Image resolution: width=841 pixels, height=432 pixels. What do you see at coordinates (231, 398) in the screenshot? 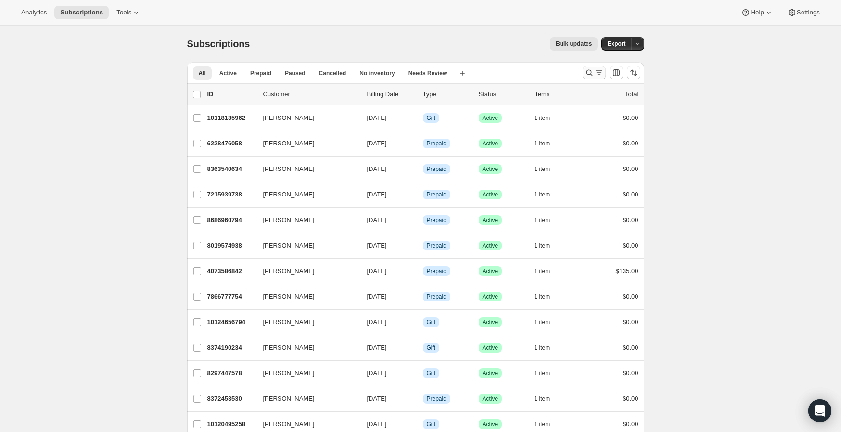
I see `p: 8372453530` at bounding box center [231, 398].